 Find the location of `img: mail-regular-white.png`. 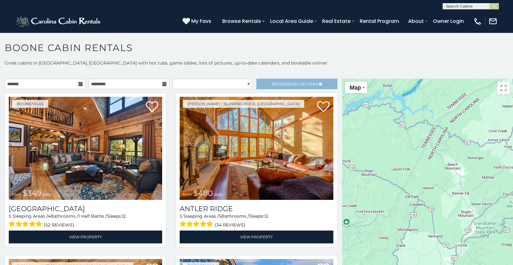

img: mail-regular-white.png is located at coordinates (493, 21).